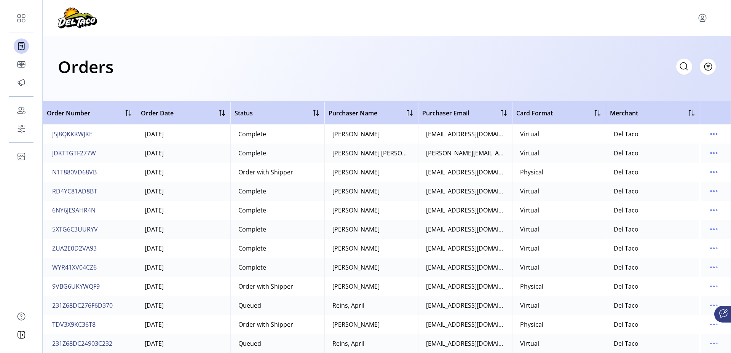 The height and width of the screenshot is (353, 731). Describe the element at coordinates (74, 267) in the screenshot. I see `span: WYR41XV04CZ6` at that location.